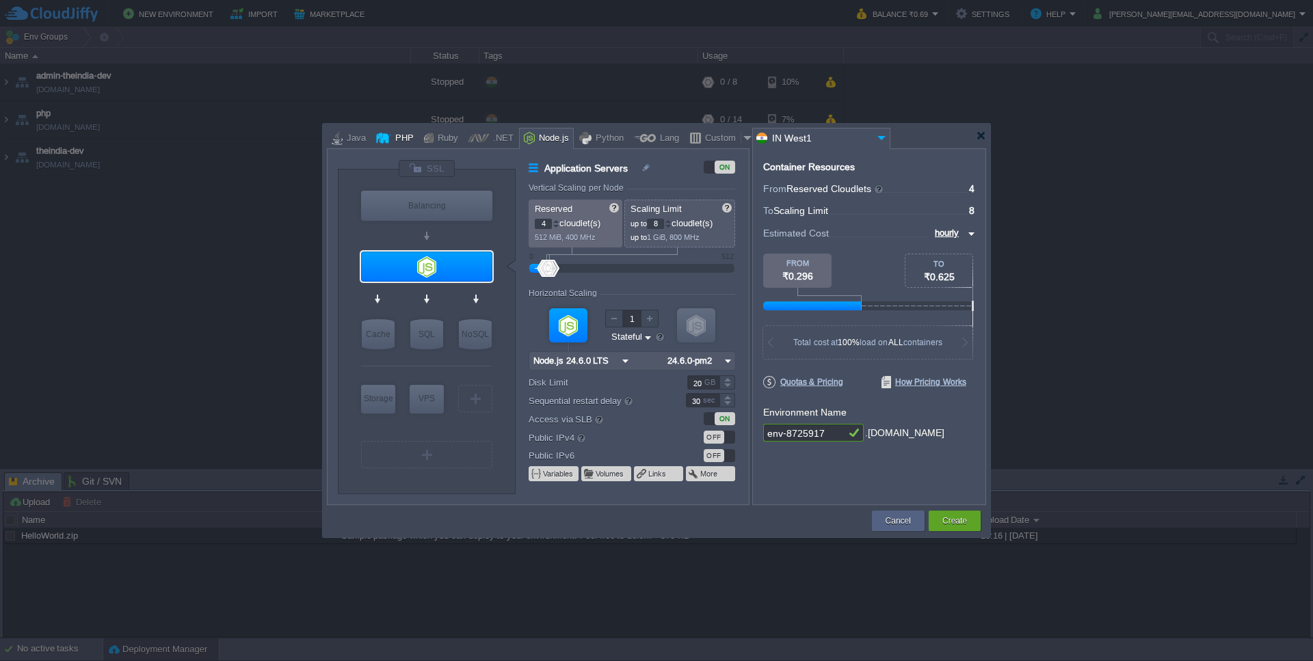 The height and width of the screenshot is (661, 1313). What do you see at coordinates (803, 382) in the screenshot?
I see `span: Quotas & Pricing` at bounding box center [803, 382].